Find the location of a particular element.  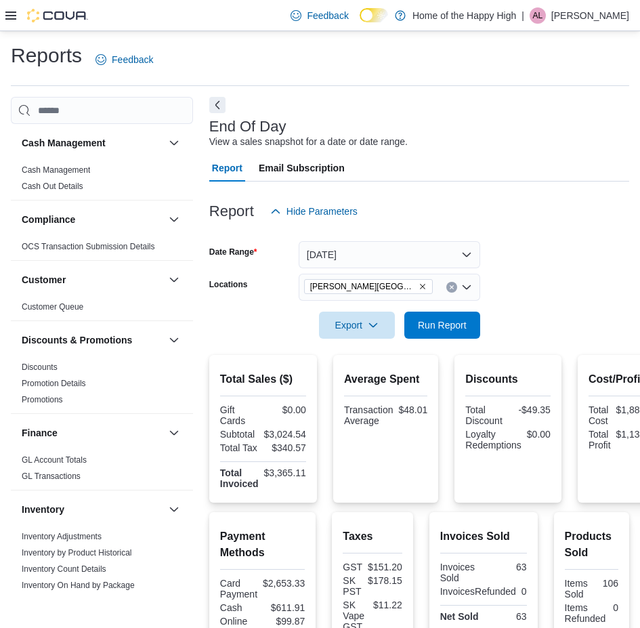

a: GL Account Totals is located at coordinates (54, 460).